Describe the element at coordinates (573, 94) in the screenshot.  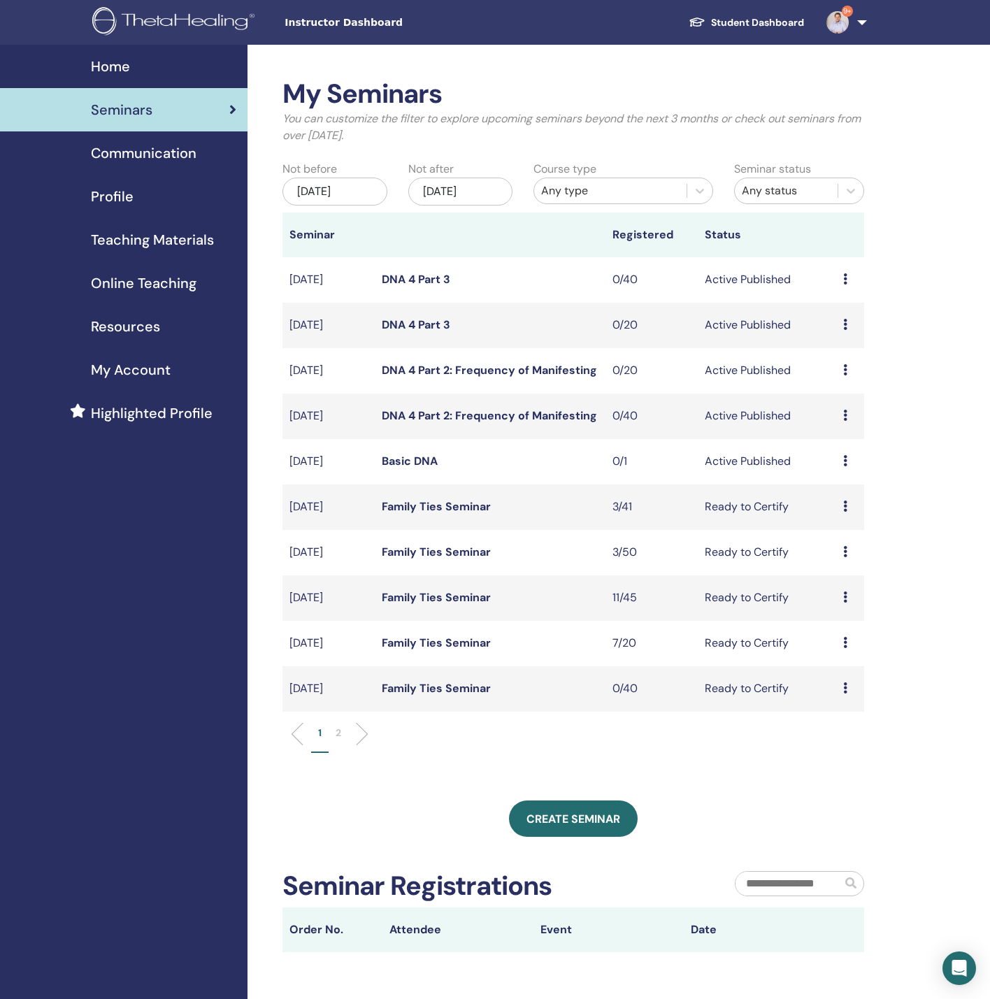
I see `h2: My Seminars` at that location.